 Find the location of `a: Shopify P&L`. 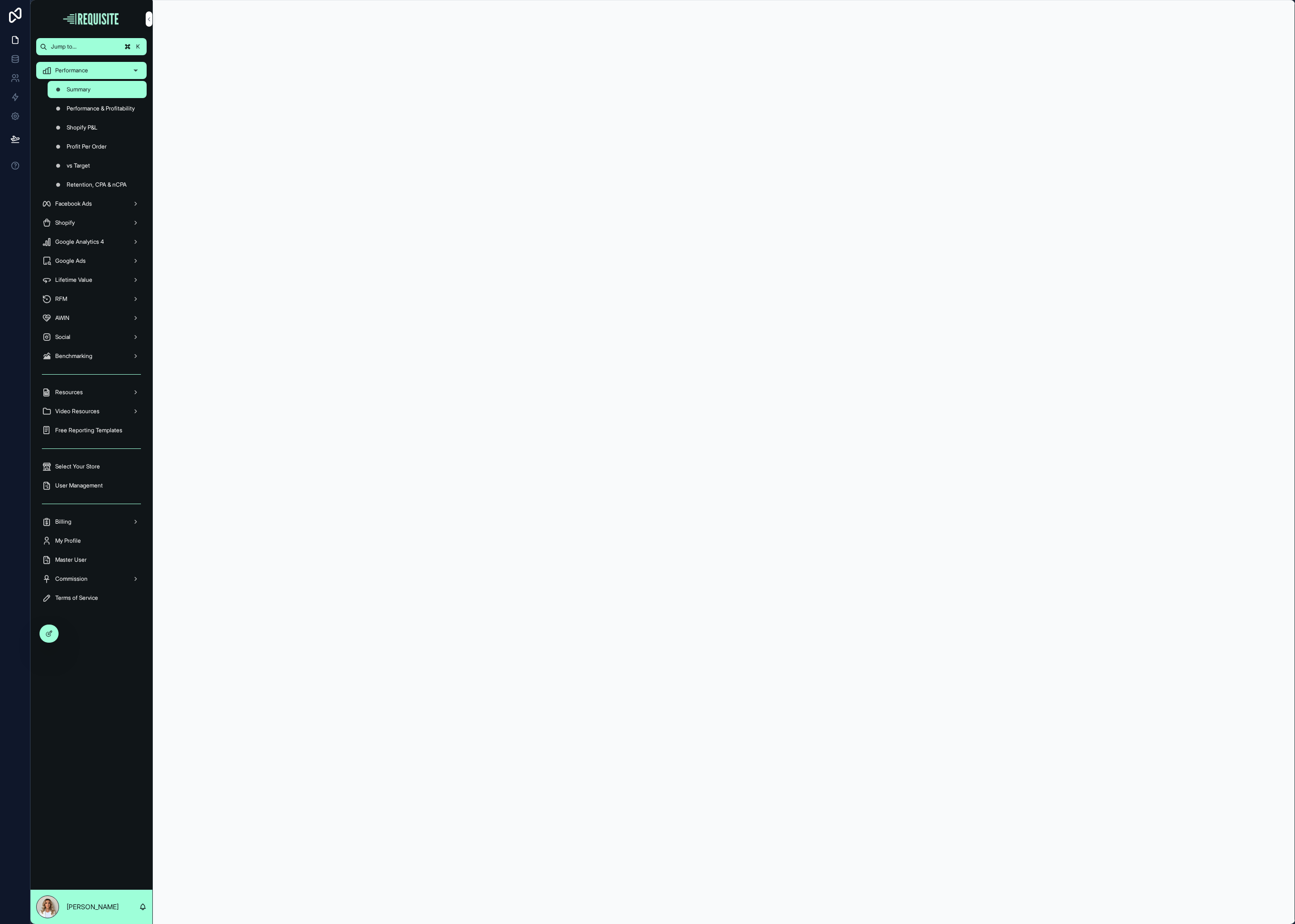

a: Shopify P&L is located at coordinates (97, 128).